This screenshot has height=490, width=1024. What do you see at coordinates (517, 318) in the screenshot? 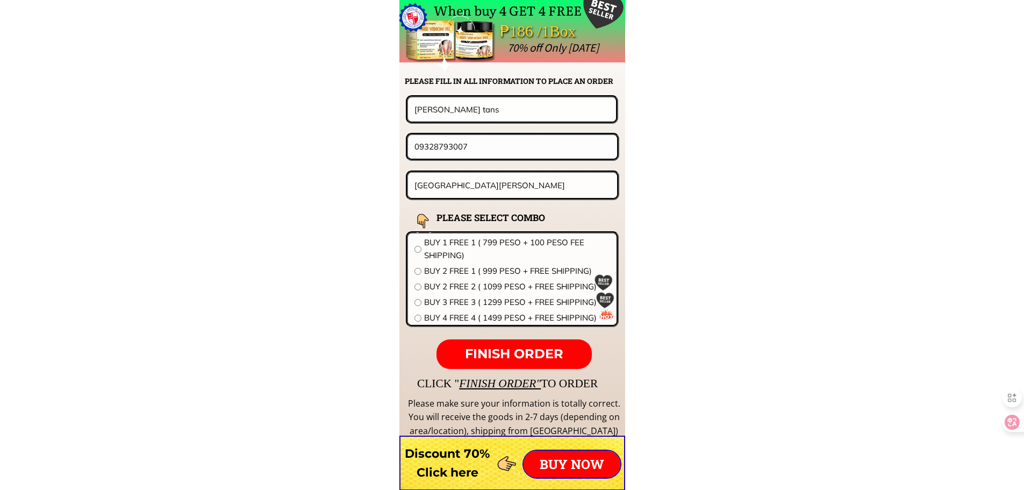
I see `span: BUY 4 FREE 4 ( 1499 PESO + FREE SHIPPING)` at bounding box center [517, 318].